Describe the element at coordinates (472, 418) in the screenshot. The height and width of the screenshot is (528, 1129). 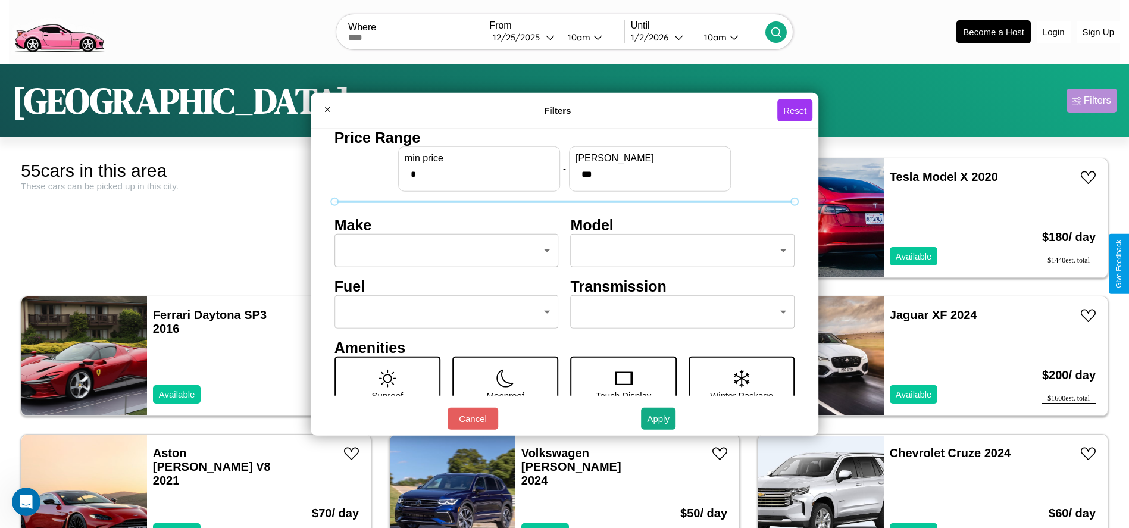
I see `button: Cancel` at that location.